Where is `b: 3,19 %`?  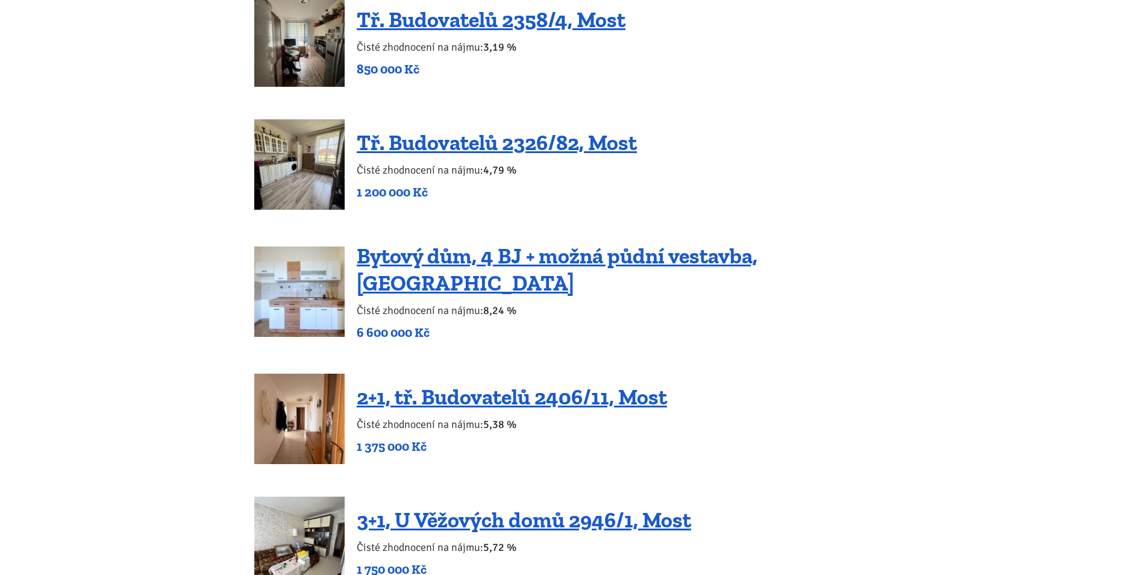
b: 3,19 % is located at coordinates (500, 47).